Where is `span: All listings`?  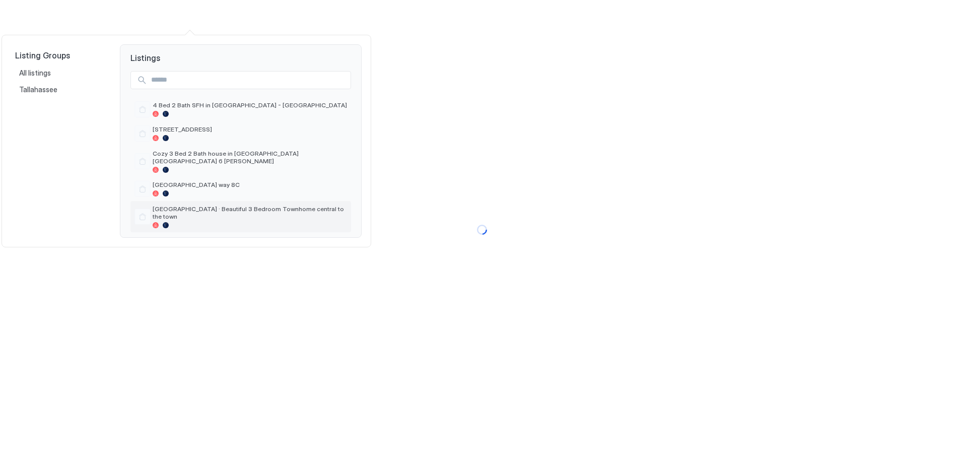 span: All listings is located at coordinates (36, 73).